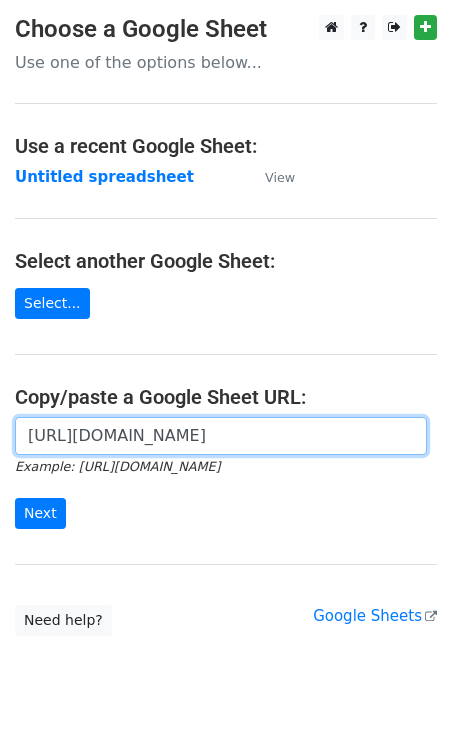  I want to click on h4: Copy/paste a Google Sheet URL:, so click(226, 397).